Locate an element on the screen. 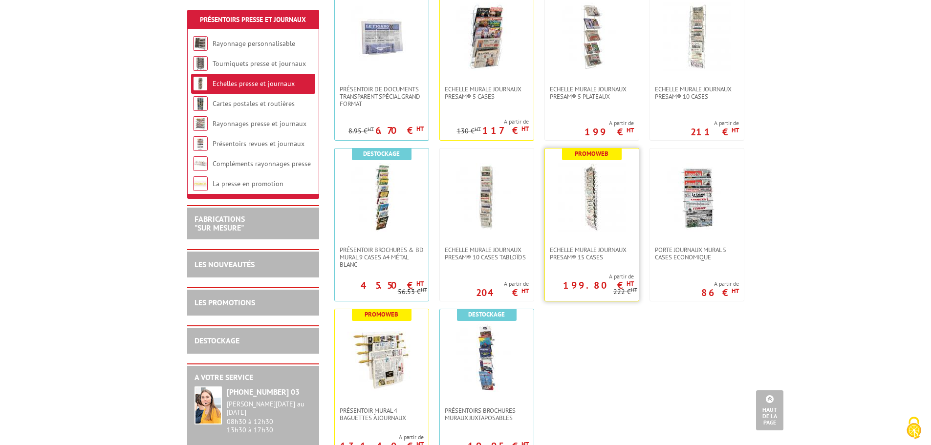 This screenshot has height=445, width=931. img: Présentoir Brochures & BD mural 9 cases A4 métal blanc is located at coordinates (382, 197).